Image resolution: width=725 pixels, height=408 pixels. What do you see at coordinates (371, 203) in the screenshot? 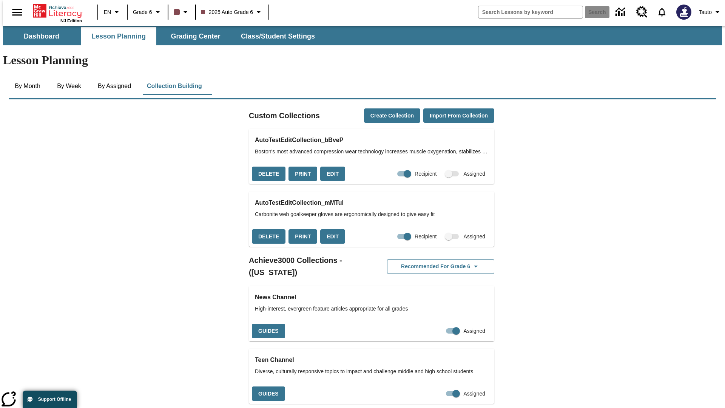
I see `h3: AutoTestEditCollection_mMTul` at bounding box center [371, 203].